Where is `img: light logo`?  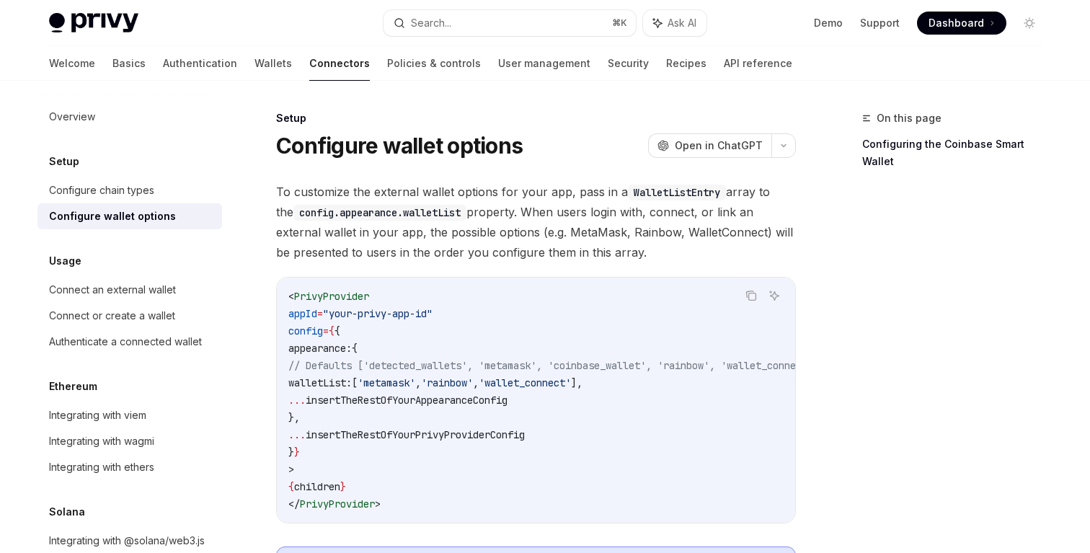 img: light logo is located at coordinates (94, 23).